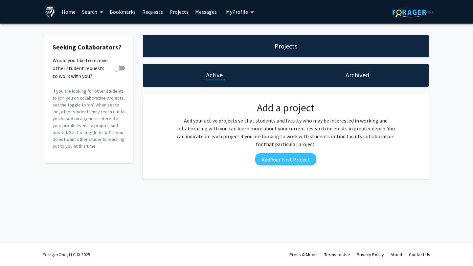  I want to click on a: About, so click(396, 255).